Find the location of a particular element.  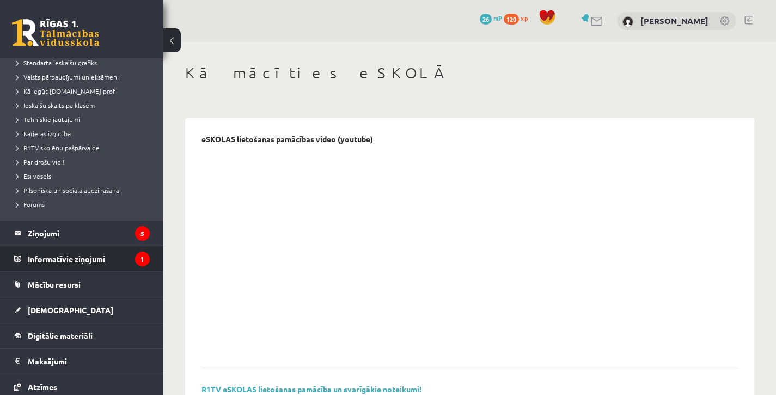

span: Forums is located at coordinates (31, 204).